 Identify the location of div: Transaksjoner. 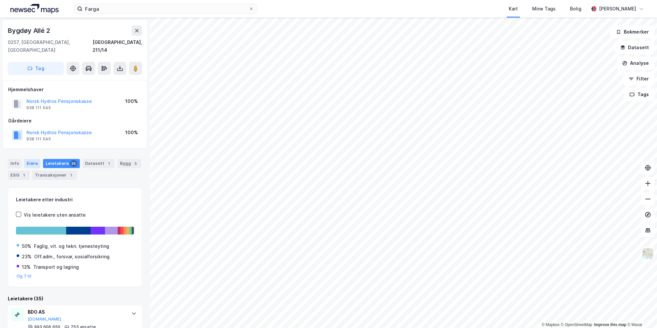
(54, 175).